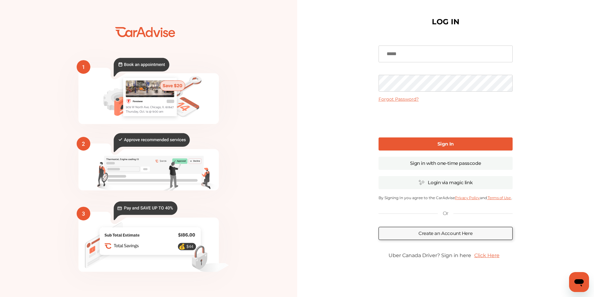 This screenshot has height=297, width=594. What do you see at coordinates (446, 214) in the screenshot?
I see `p: Or` at bounding box center [446, 214].